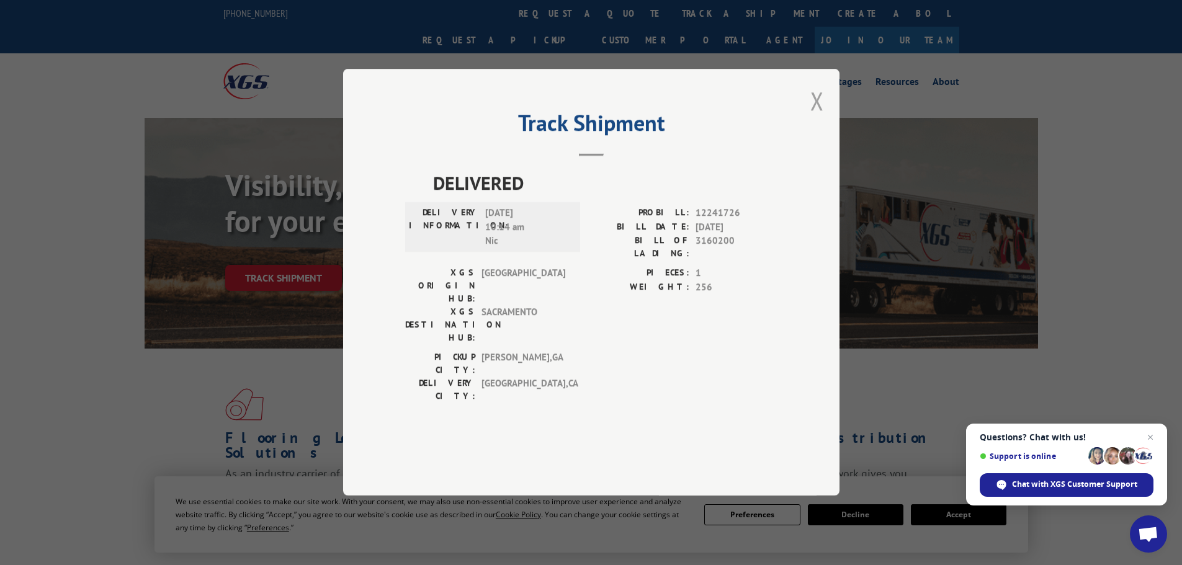  What do you see at coordinates (591, 126) in the screenshot?
I see `h2: Track Shipment` at bounding box center [591, 126].